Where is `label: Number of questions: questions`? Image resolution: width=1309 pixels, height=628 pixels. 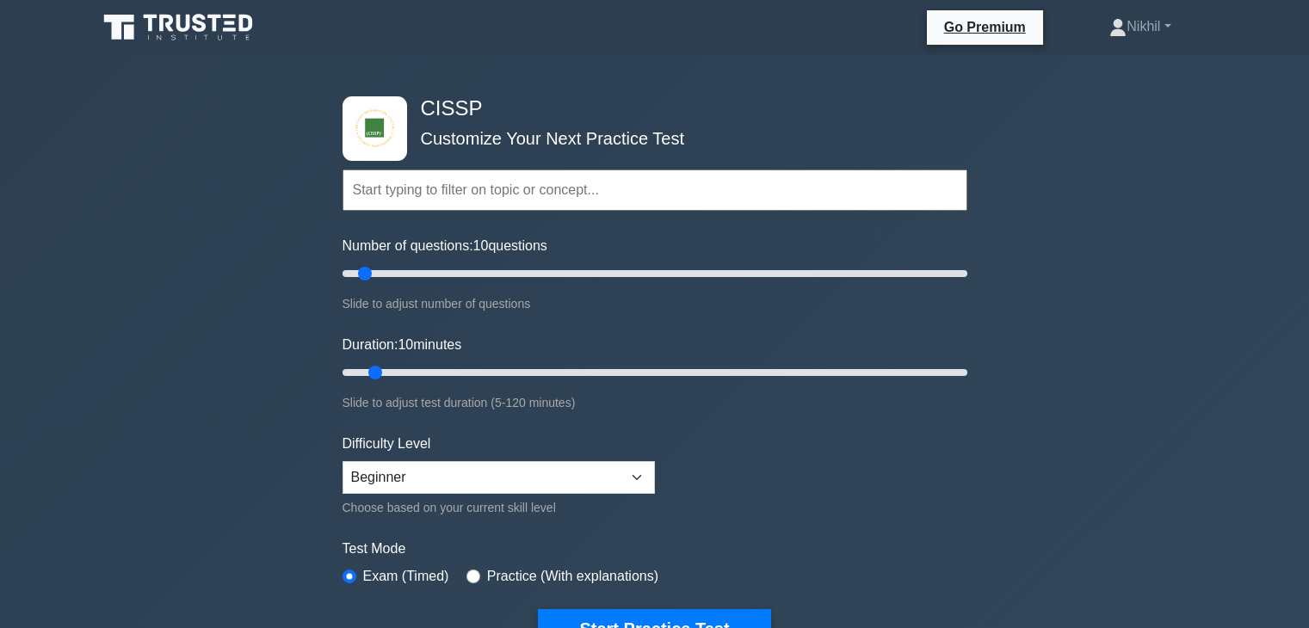
label: Number of questions: questions is located at coordinates (445, 246).